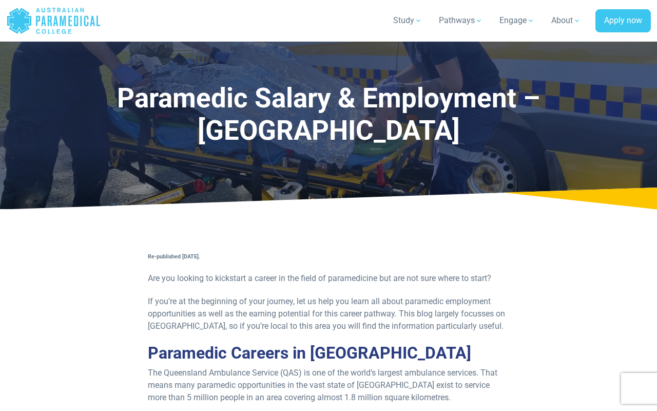 This screenshot has width=657, height=411. Describe the element at coordinates (408, 21) in the screenshot. I see `a: Study` at that location.